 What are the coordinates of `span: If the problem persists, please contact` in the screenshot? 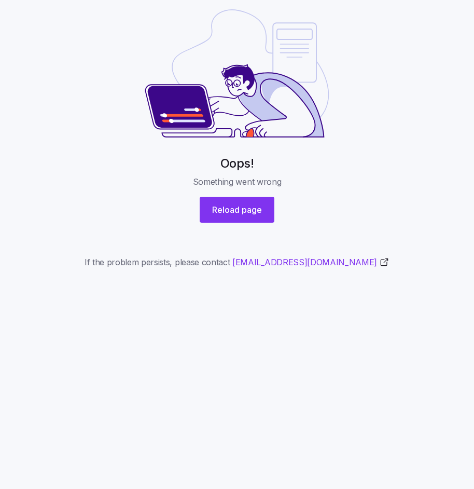 It's located at (237, 262).